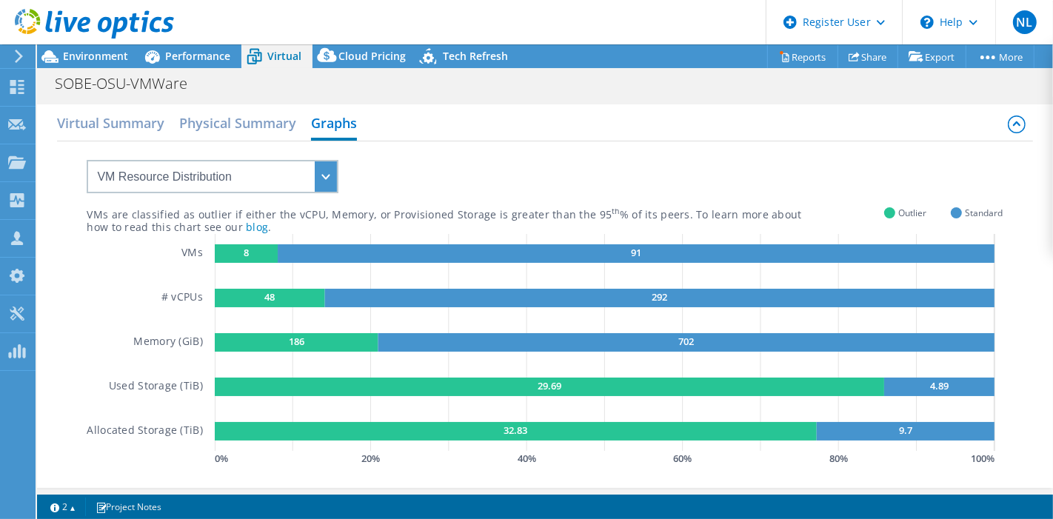 This screenshot has height=519, width=1053. What do you see at coordinates (932, 56) in the screenshot?
I see `a: Export` at bounding box center [932, 56].